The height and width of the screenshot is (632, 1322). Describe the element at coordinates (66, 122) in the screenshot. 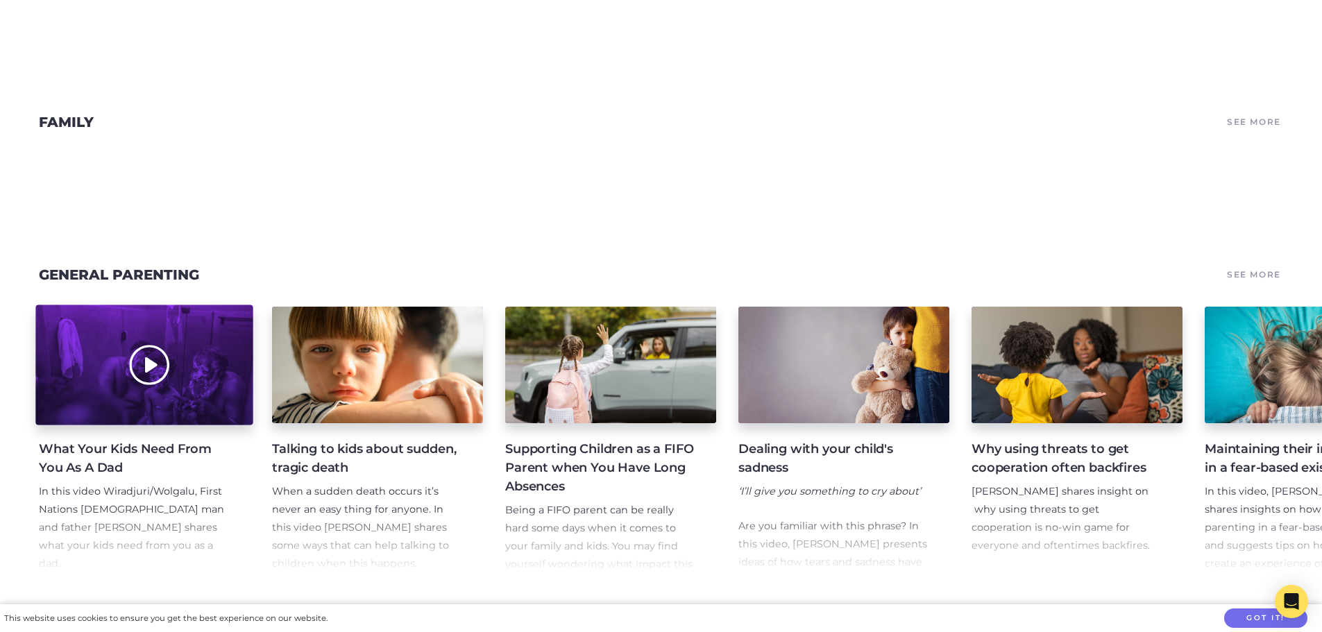

I see `a: Family` at that location.